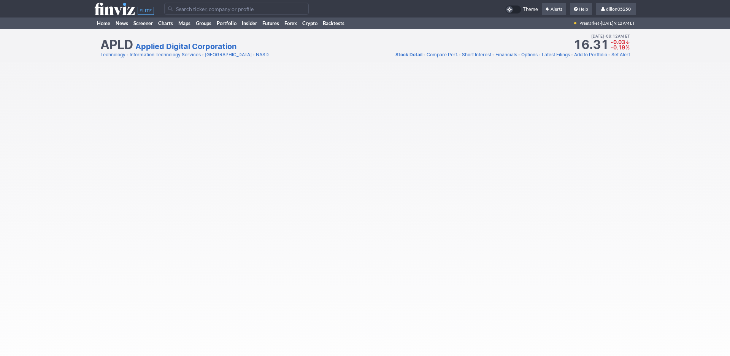  Describe the element at coordinates (103, 23) in the screenshot. I see `a: Home` at that location.